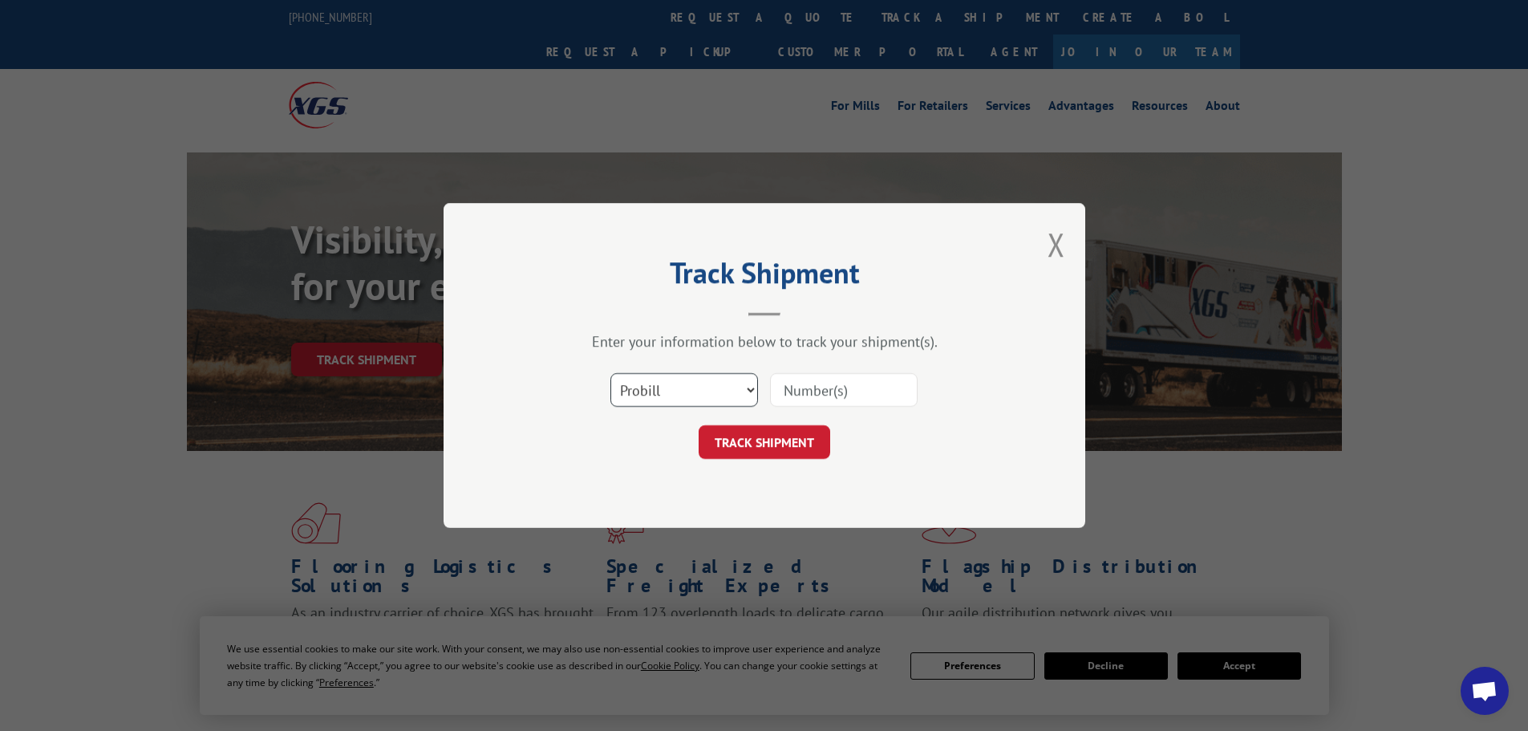 This screenshot has width=1528, height=731. I want to click on button: TRACK SHIPMENT, so click(764, 442).